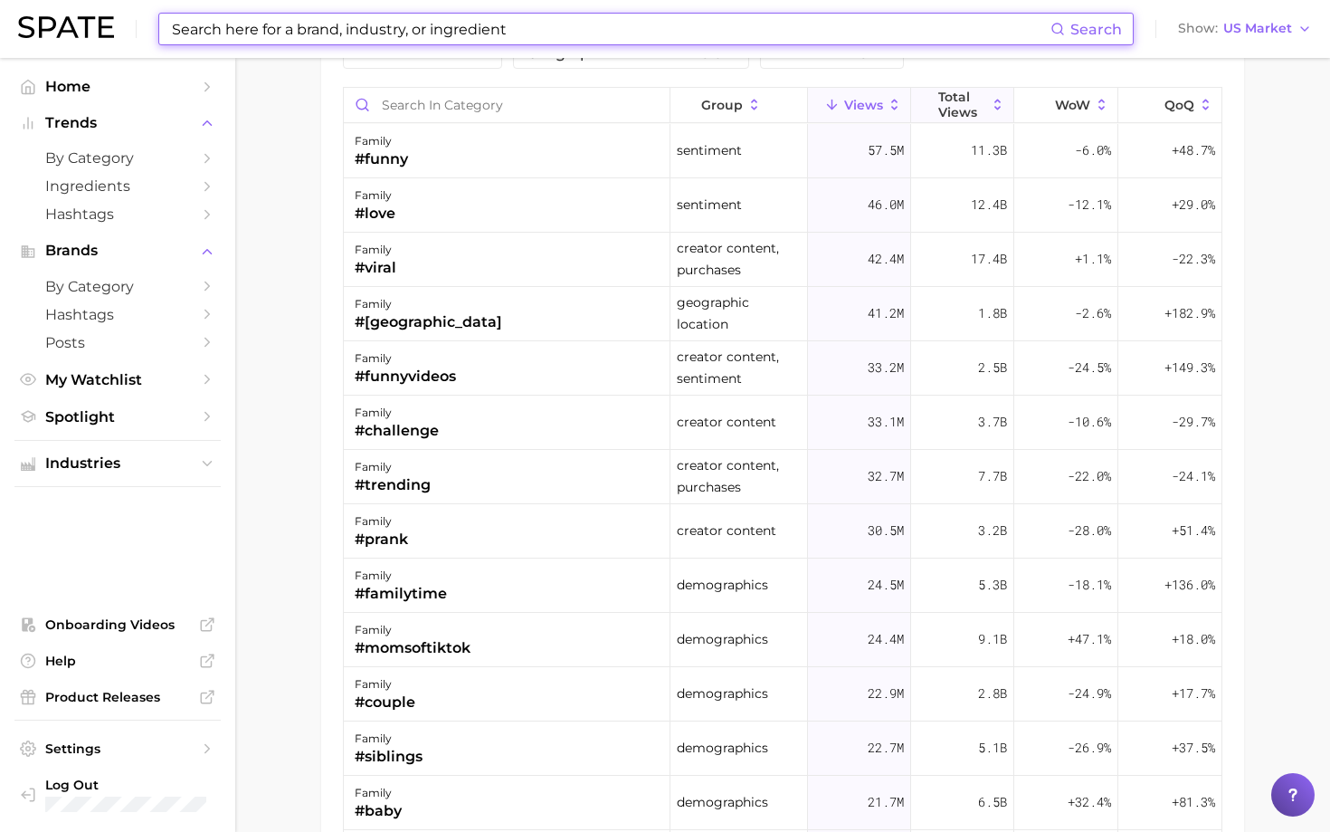  I want to click on span: -26.9%, so click(1090, 748).